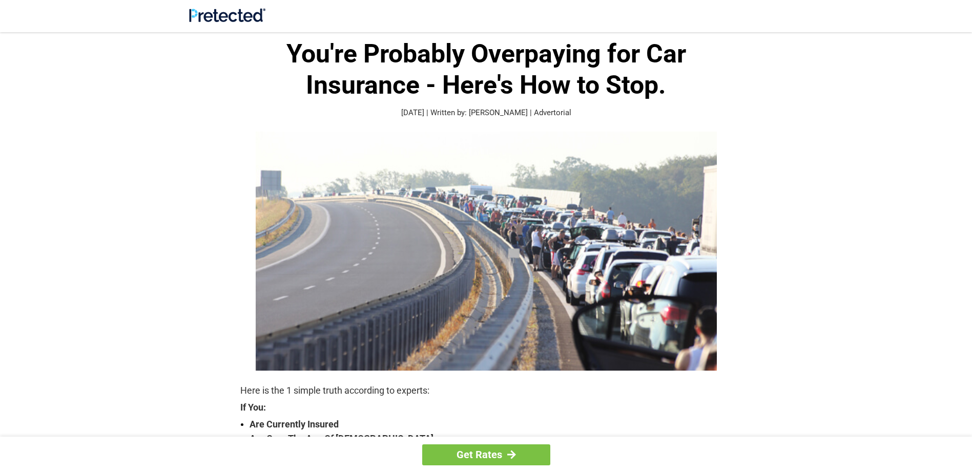 The image size is (972, 473). I want to click on h1: You're Probably Overpaying for Car Insurance - Here's How to Stop., so click(486, 70).